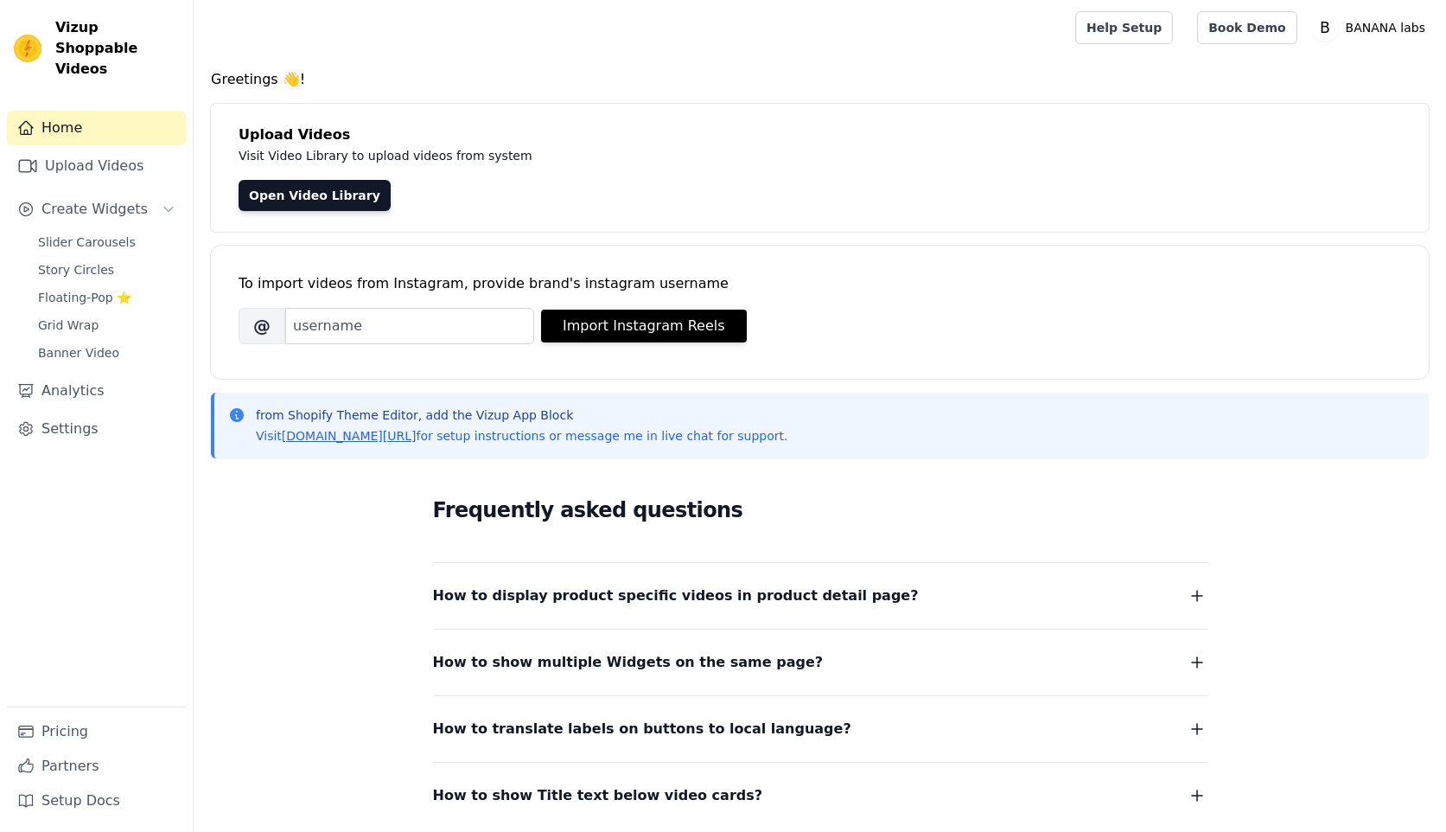  What do you see at coordinates (820, 596) in the screenshot?
I see `button: How to display product specific videos in product detail page?` at bounding box center [820, 596].